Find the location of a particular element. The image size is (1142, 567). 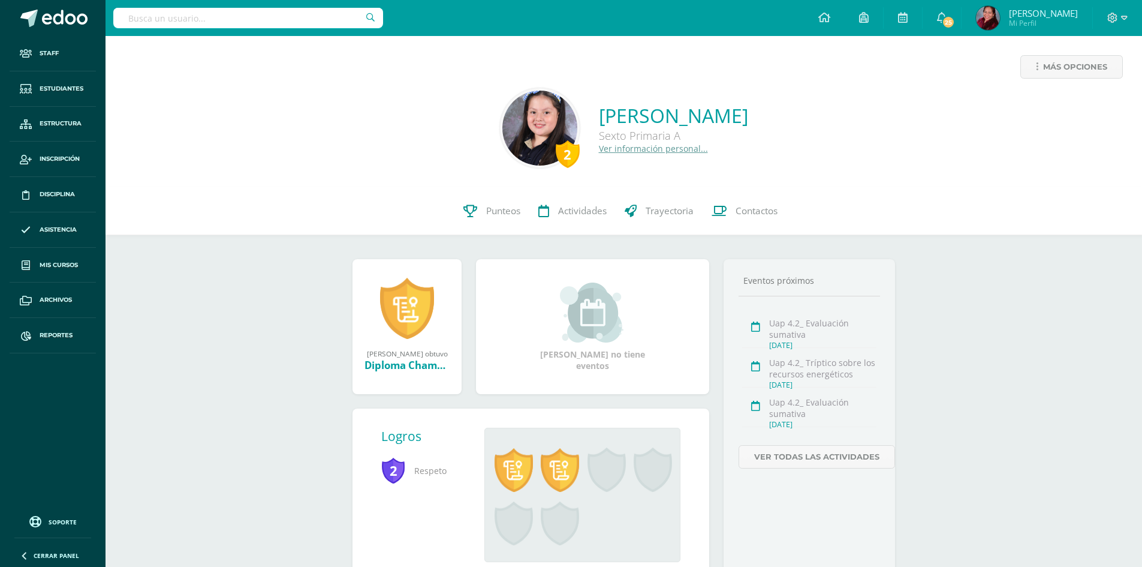

div: Diploma Champagnat is located at coordinates (407, 365).